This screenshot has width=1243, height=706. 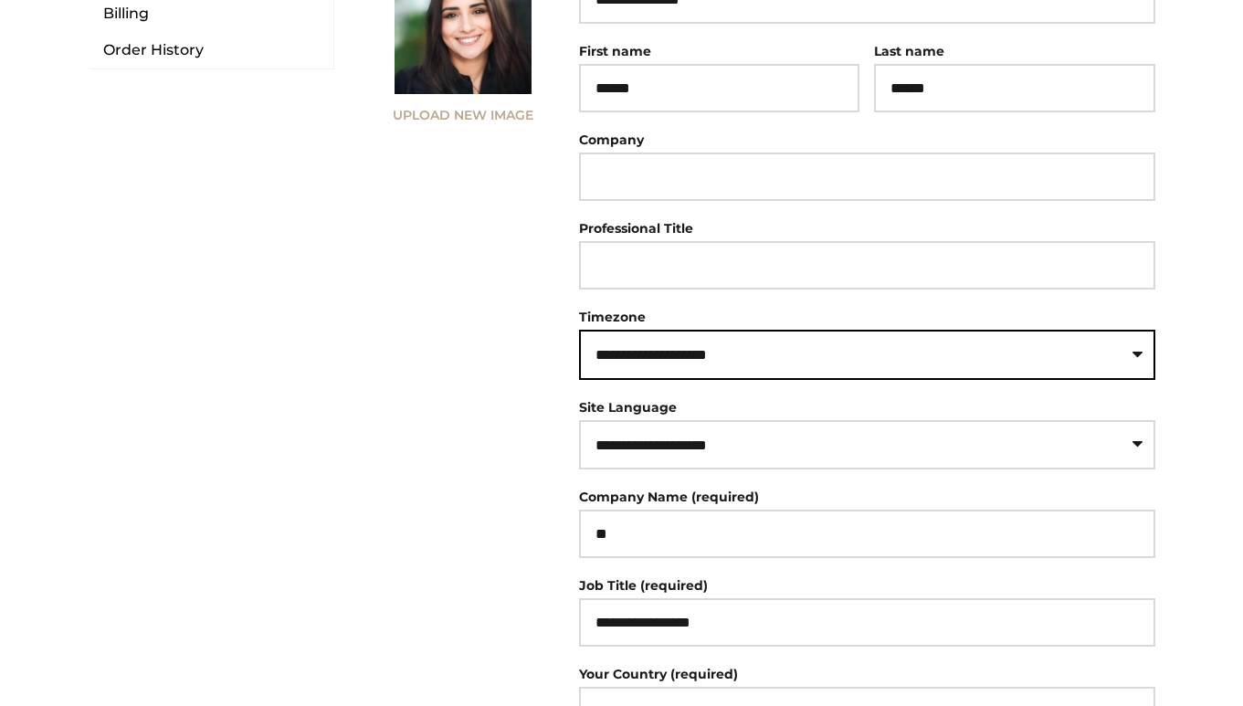 What do you see at coordinates (611, 140) in the screenshot?
I see `label: Company` at bounding box center [611, 140].